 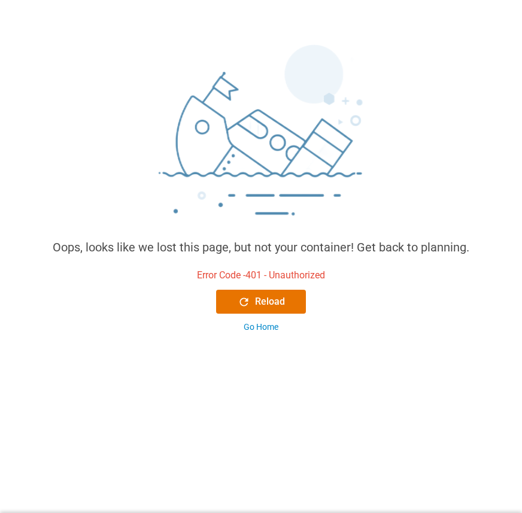 I want to click on img: sinking_ship.png, so click(x=261, y=139).